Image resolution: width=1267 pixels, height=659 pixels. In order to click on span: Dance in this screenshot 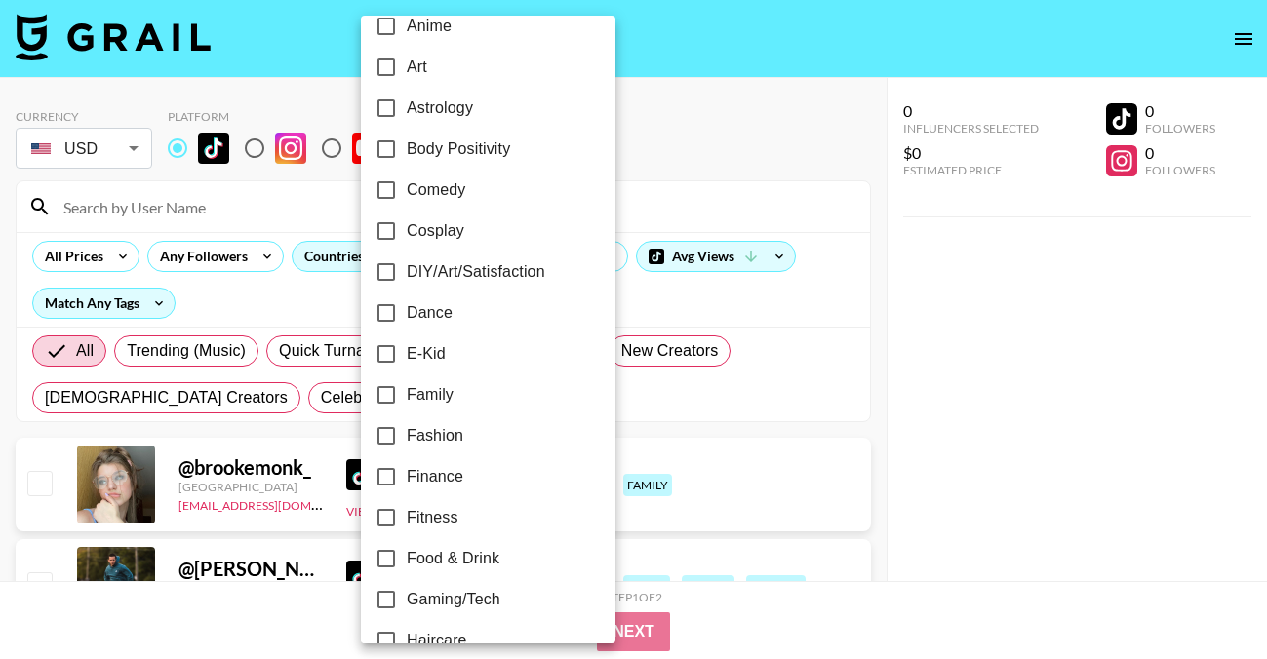, I will do `click(429, 313)`.